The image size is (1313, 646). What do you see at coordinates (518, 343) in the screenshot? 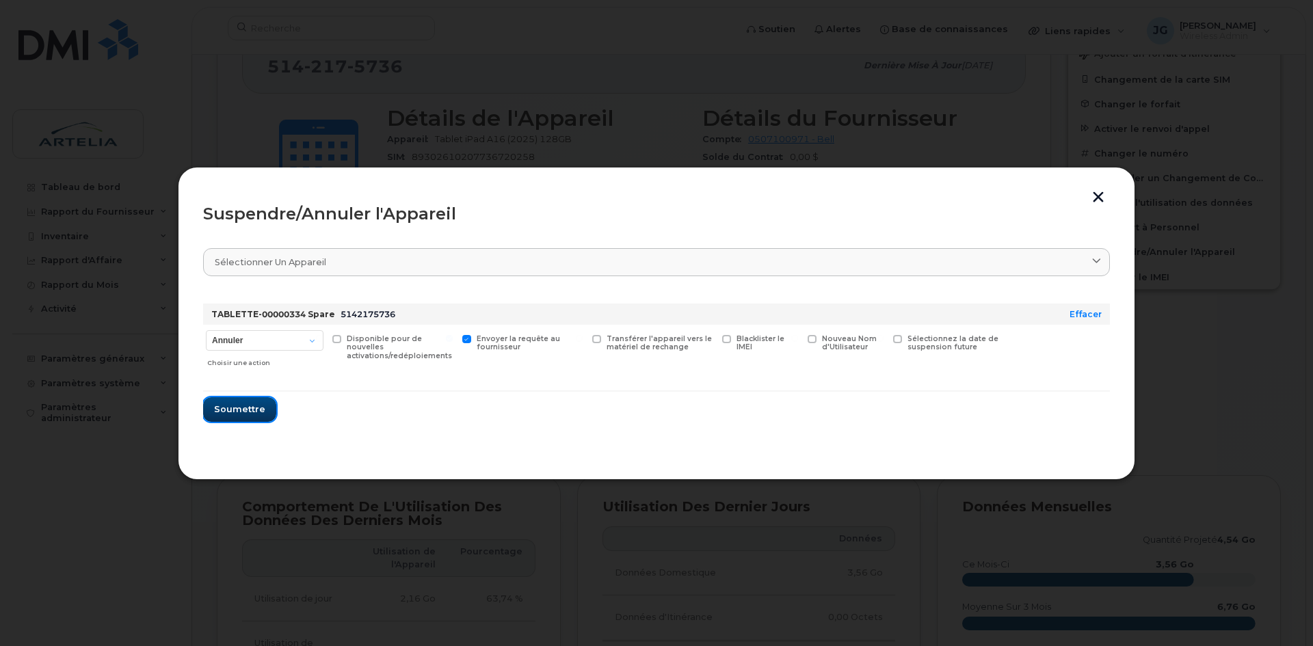
I see `span: Envoyer la requête au fournisseur` at bounding box center [518, 343].